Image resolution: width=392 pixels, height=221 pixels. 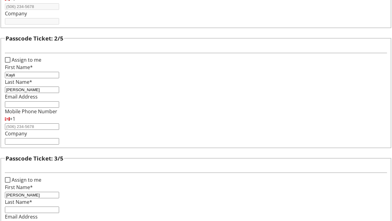 I want to click on label: Mobile Phone Number, so click(x=31, y=111).